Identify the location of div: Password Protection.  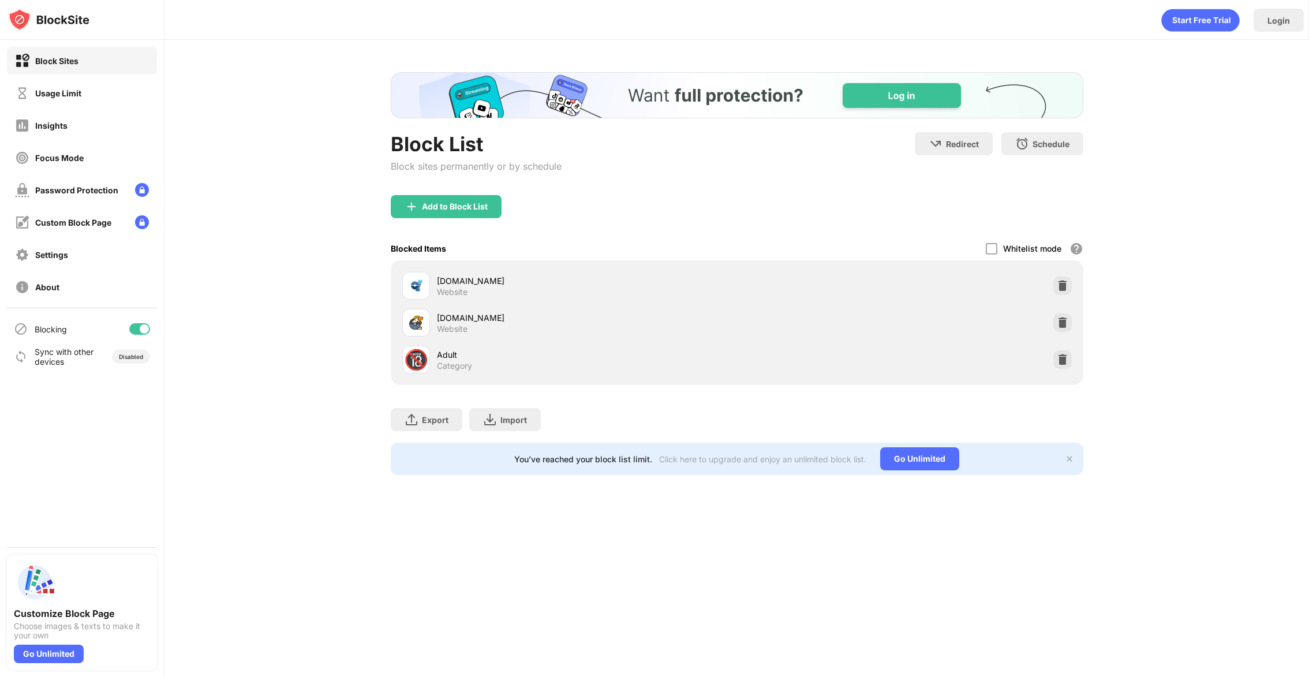
(77, 190).